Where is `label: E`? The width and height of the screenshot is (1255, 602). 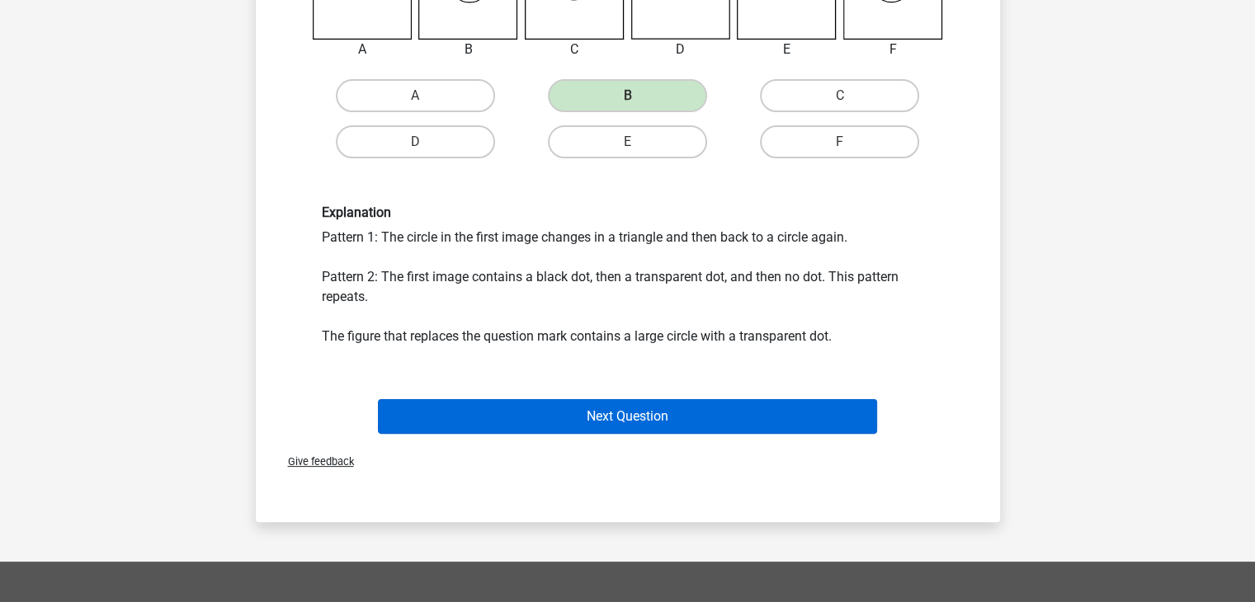
label: E is located at coordinates (627, 142).